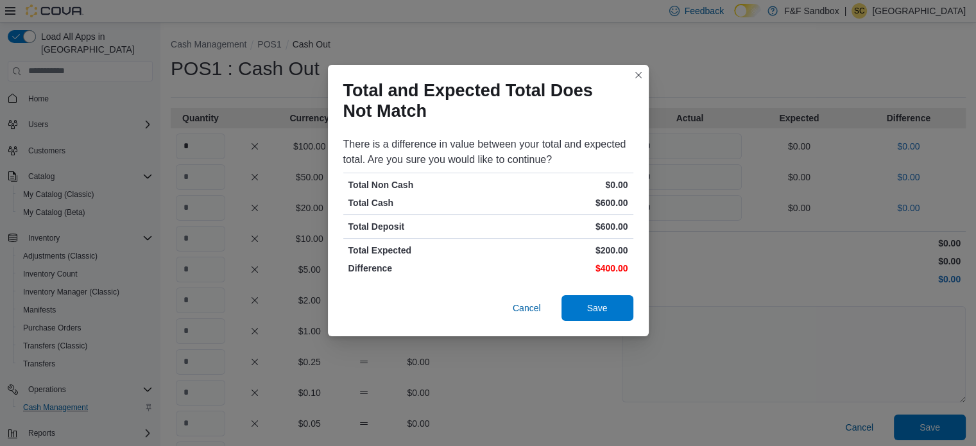 This screenshot has height=446, width=976. Describe the element at coordinates (488, 152) in the screenshot. I see `div: There is a difference in value between your total and expected total. Are you sure you would like...` at that location.